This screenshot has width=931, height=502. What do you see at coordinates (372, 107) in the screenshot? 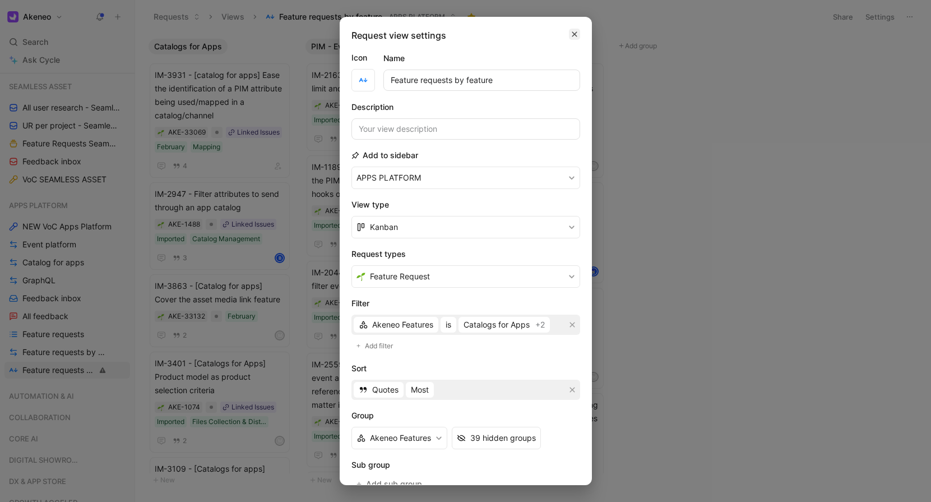
I see `h2: Description` at bounding box center [372, 107].